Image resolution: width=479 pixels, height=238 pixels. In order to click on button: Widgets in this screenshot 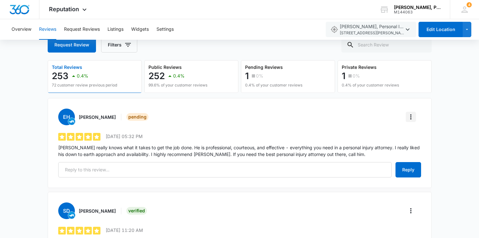, I will do `click(140, 29)`.